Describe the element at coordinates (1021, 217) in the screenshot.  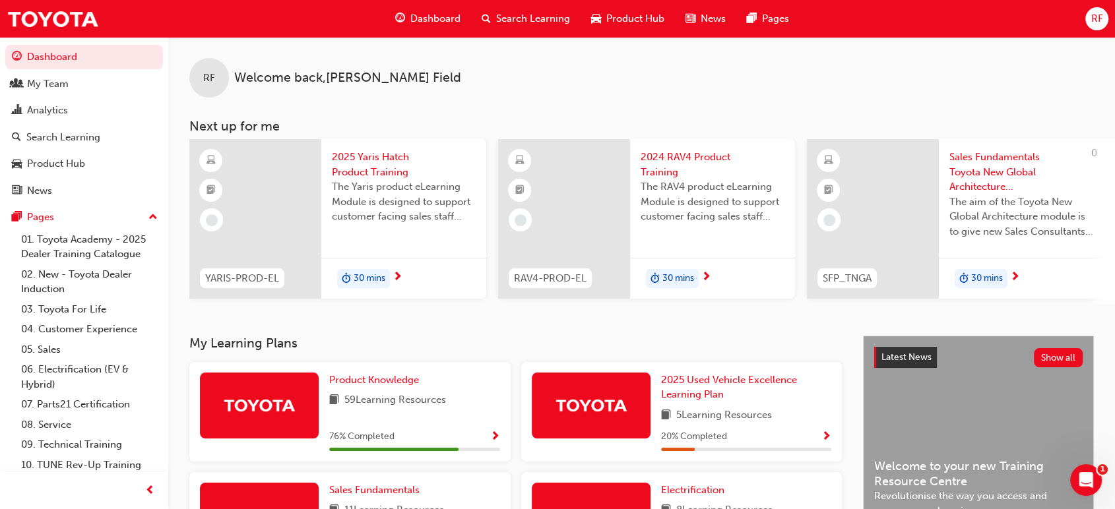
I see `span: The aim of the Toyota New Global Architecture module is to give new Sales Consultants and Sales P...` at that location.